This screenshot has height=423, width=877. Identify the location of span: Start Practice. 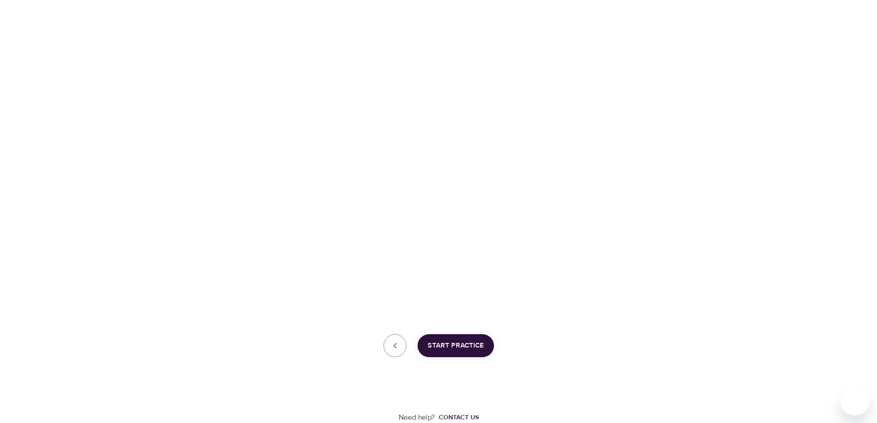
(456, 346).